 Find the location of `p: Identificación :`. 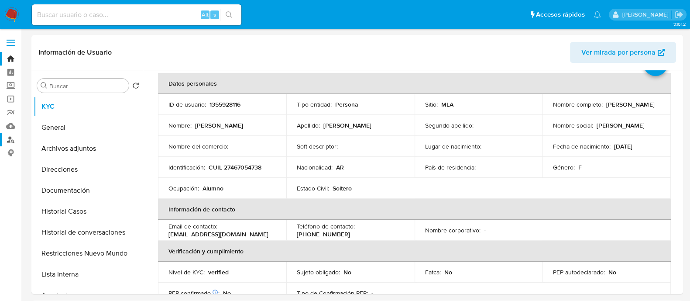

p: Identificación : is located at coordinates (187, 167).